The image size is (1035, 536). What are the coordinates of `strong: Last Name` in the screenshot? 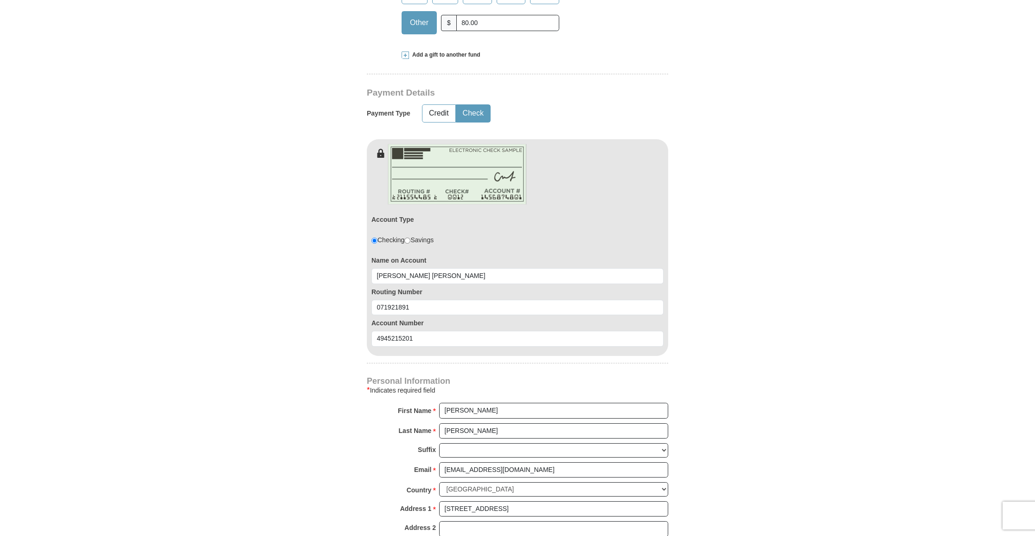 It's located at (415, 430).